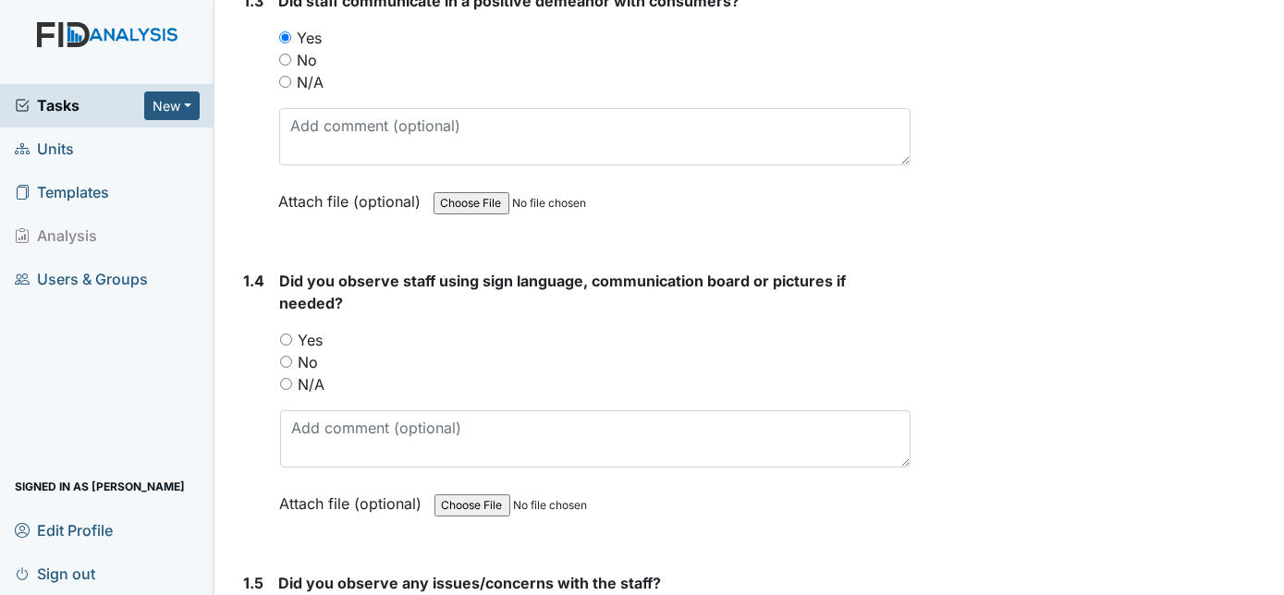  What do you see at coordinates (79, 105) in the screenshot?
I see `a: Tasks` at bounding box center [79, 105].